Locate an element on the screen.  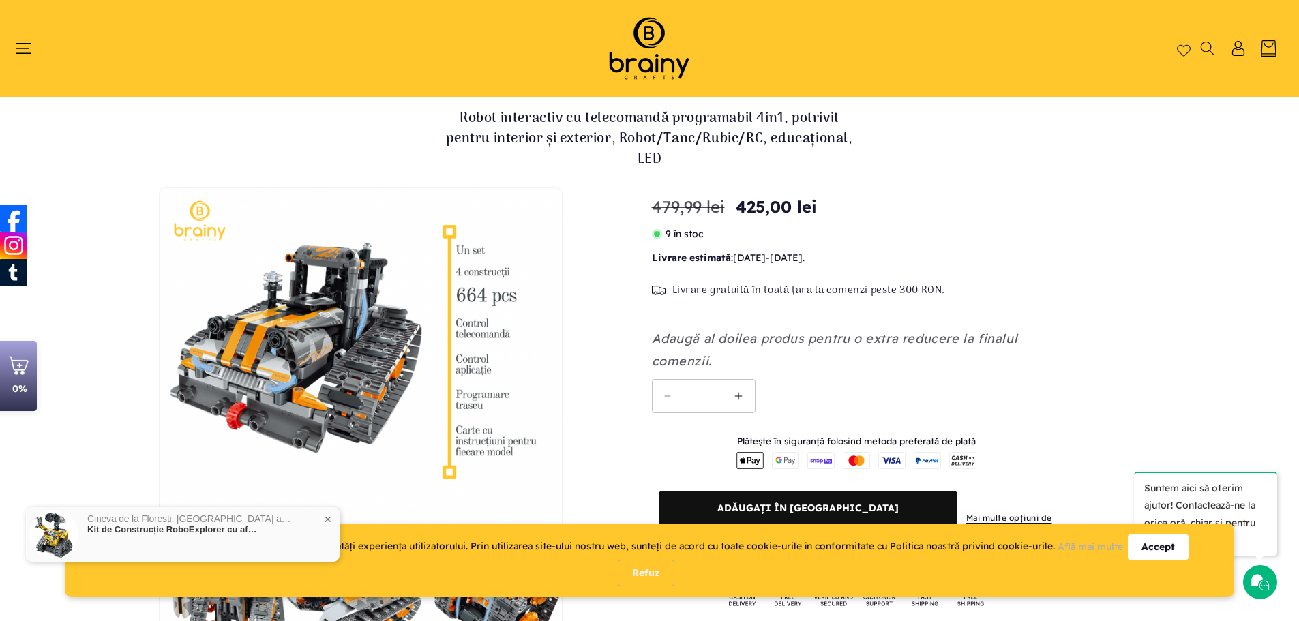
s: 479,99 lei is located at coordinates (688, 207).